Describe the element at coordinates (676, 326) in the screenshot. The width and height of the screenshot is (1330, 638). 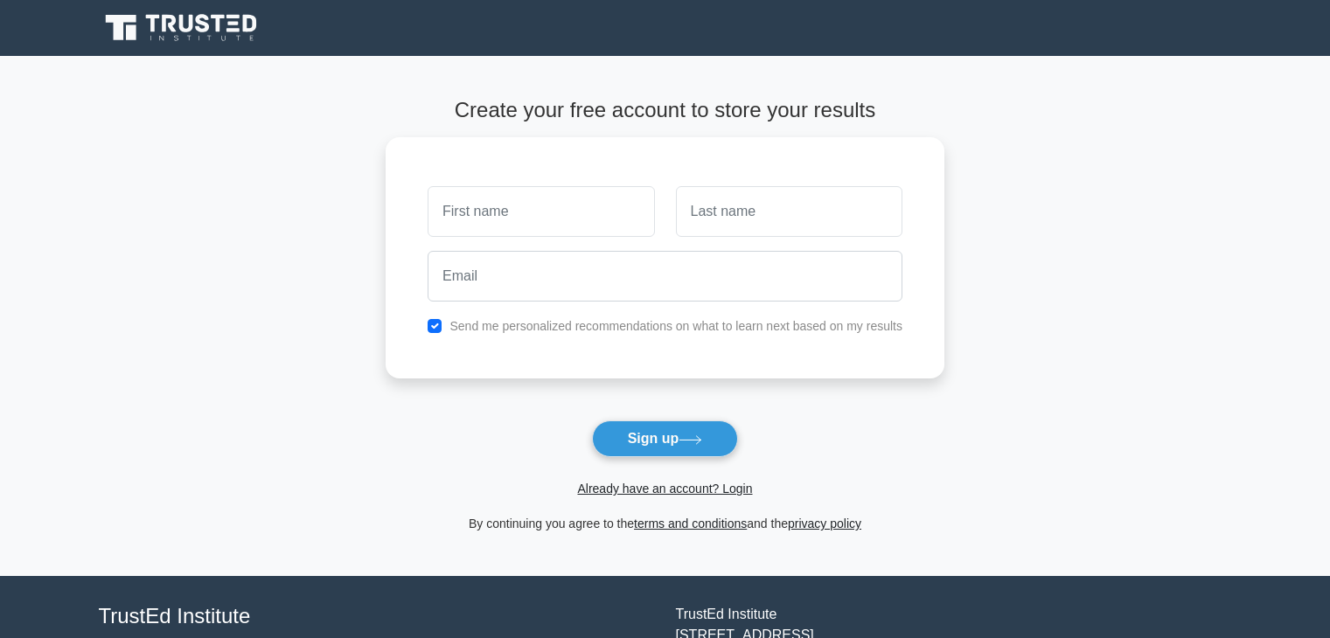
I see `label: Send me personalized recommendations on what to learn next based on my results` at that location.